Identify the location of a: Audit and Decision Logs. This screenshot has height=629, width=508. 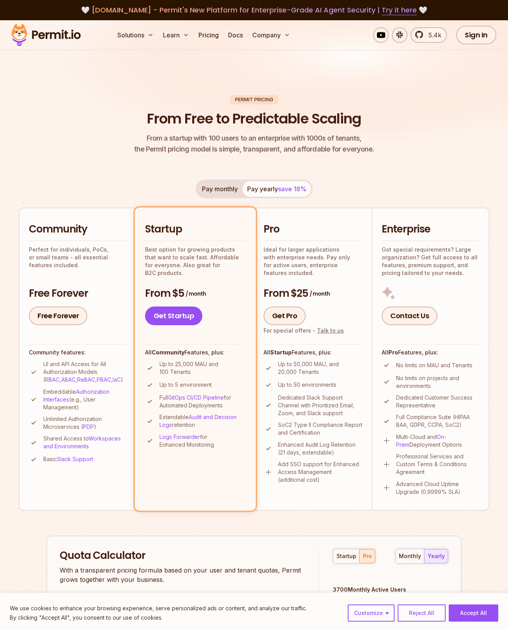
(198, 421).